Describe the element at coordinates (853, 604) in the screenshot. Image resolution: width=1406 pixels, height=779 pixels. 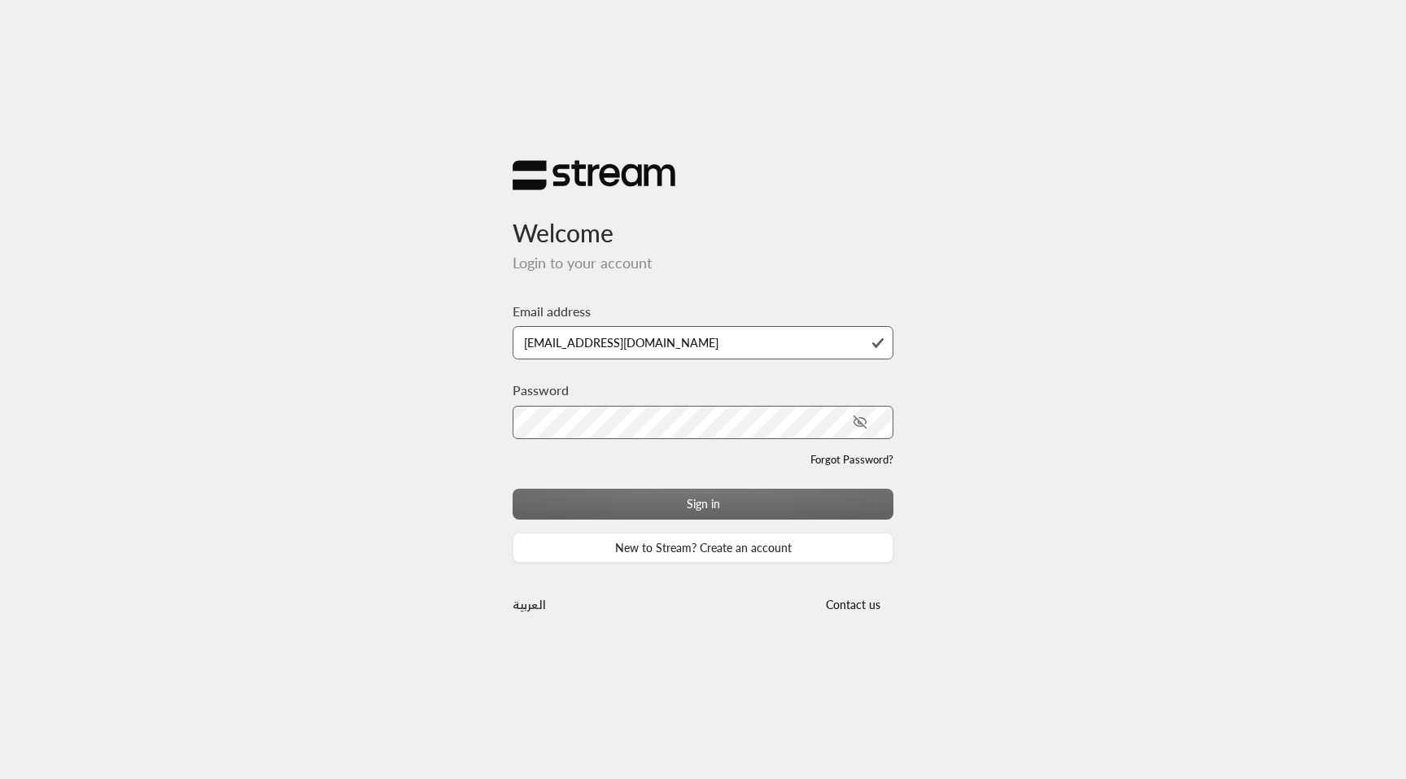
I see `a: Contact us` at that location.